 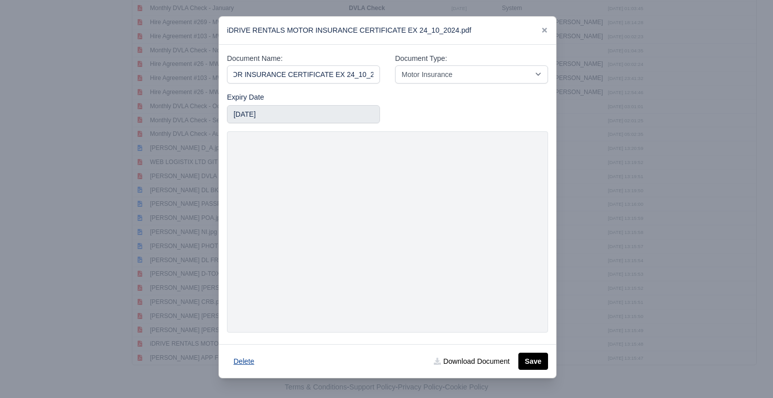 I want to click on label: Expiry Date, so click(x=246, y=97).